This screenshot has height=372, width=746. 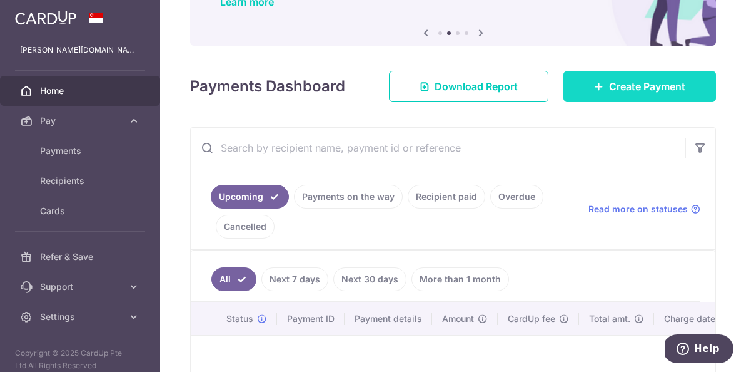 I want to click on span: Status, so click(x=240, y=318).